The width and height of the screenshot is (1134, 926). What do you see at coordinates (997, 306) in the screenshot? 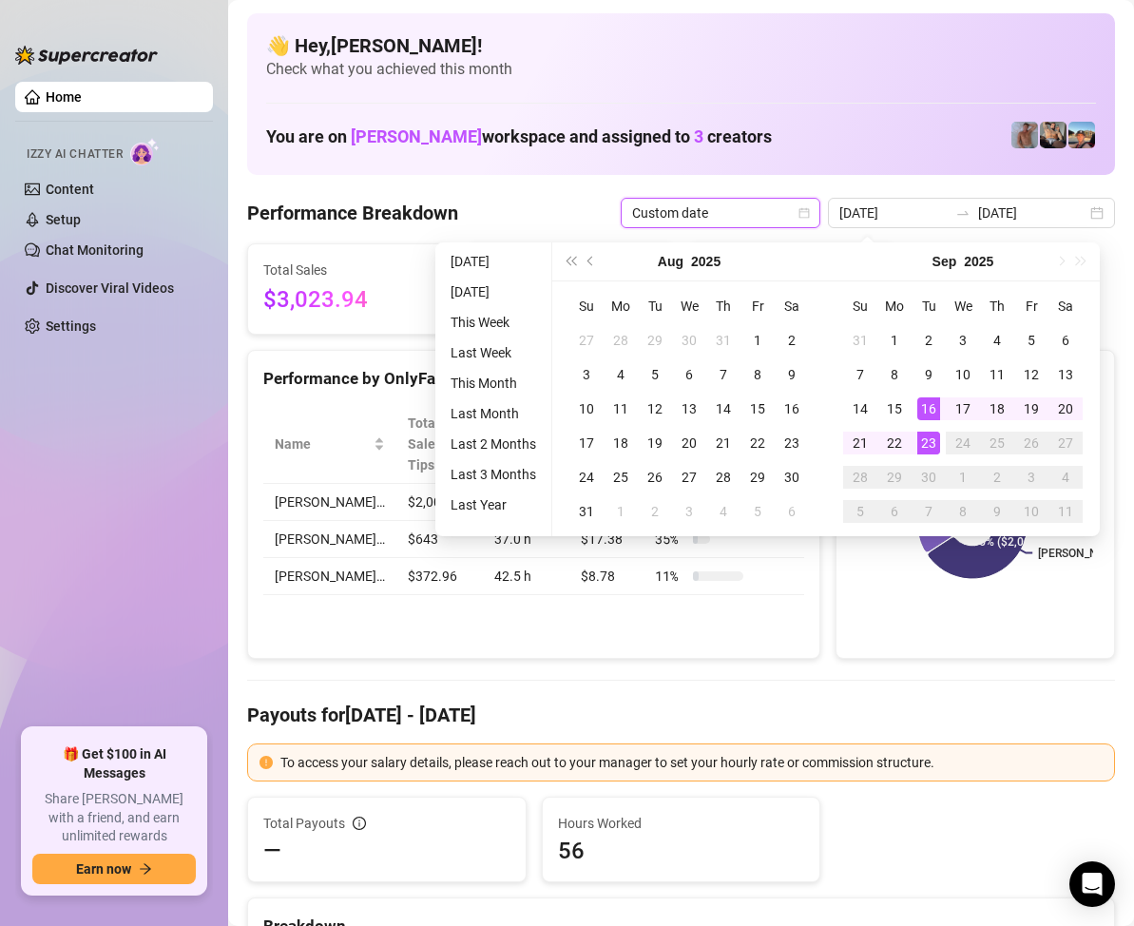
I see `th: Th` at bounding box center [997, 306].